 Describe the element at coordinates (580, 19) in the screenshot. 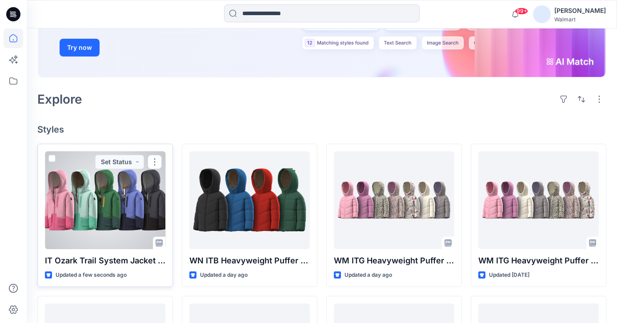

I see `div: Walmart` at that location.